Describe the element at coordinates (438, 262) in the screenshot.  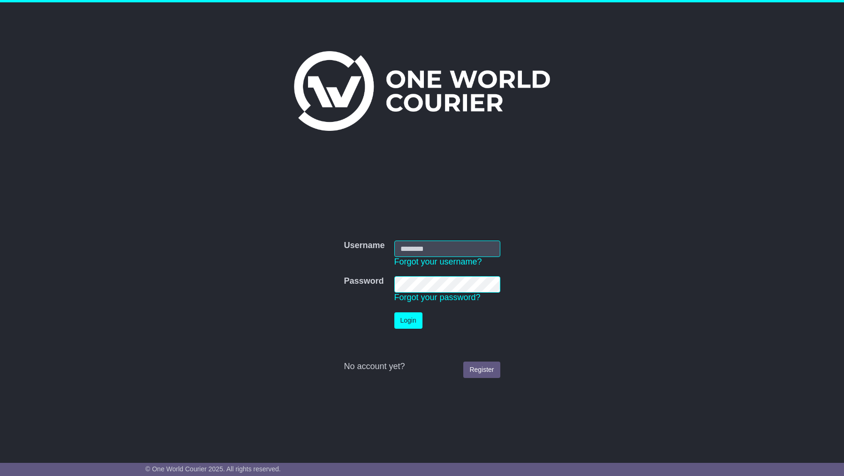
I see `a: Forgot your username?` at that location.